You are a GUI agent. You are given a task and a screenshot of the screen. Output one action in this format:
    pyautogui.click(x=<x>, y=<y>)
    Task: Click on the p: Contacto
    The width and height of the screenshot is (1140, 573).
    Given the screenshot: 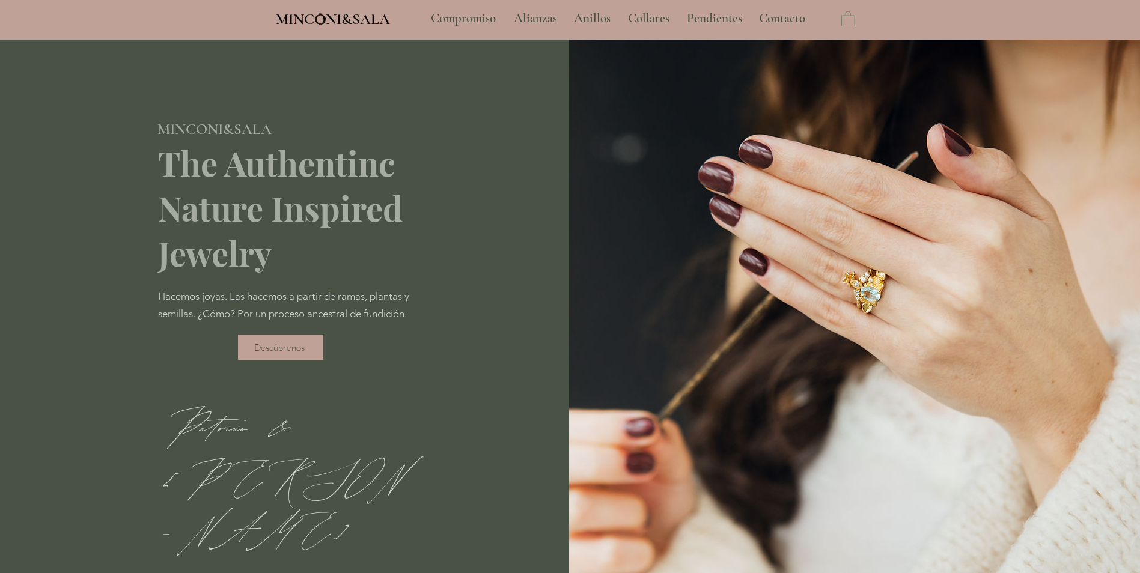 What is the action you would take?
    pyautogui.click(x=782, y=19)
    